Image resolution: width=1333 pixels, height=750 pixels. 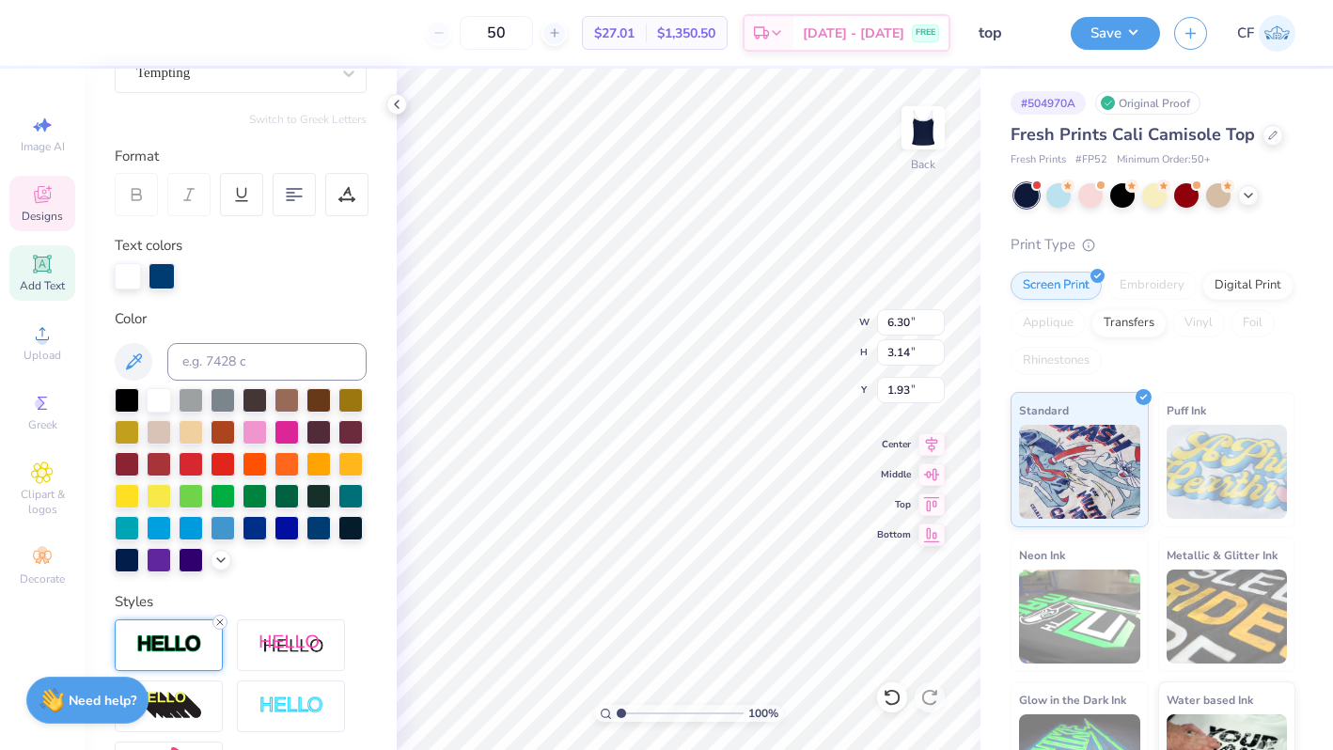 I want to click on span: 100 %, so click(x=763, y=714).